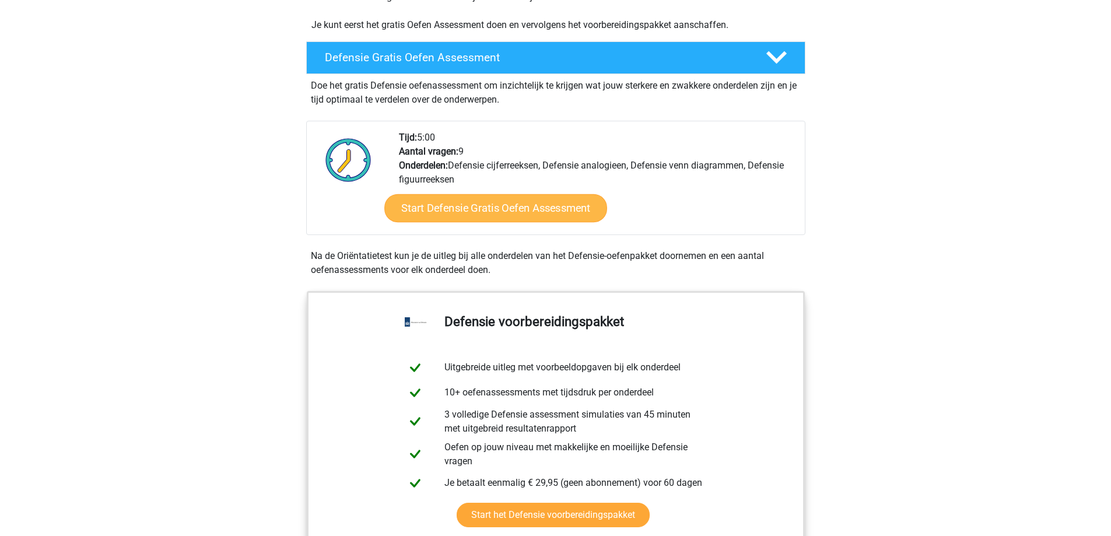 Image resolution: width=1111 pixels, height=536 pixels. I want to click on img: Klok, so click(348, 160).